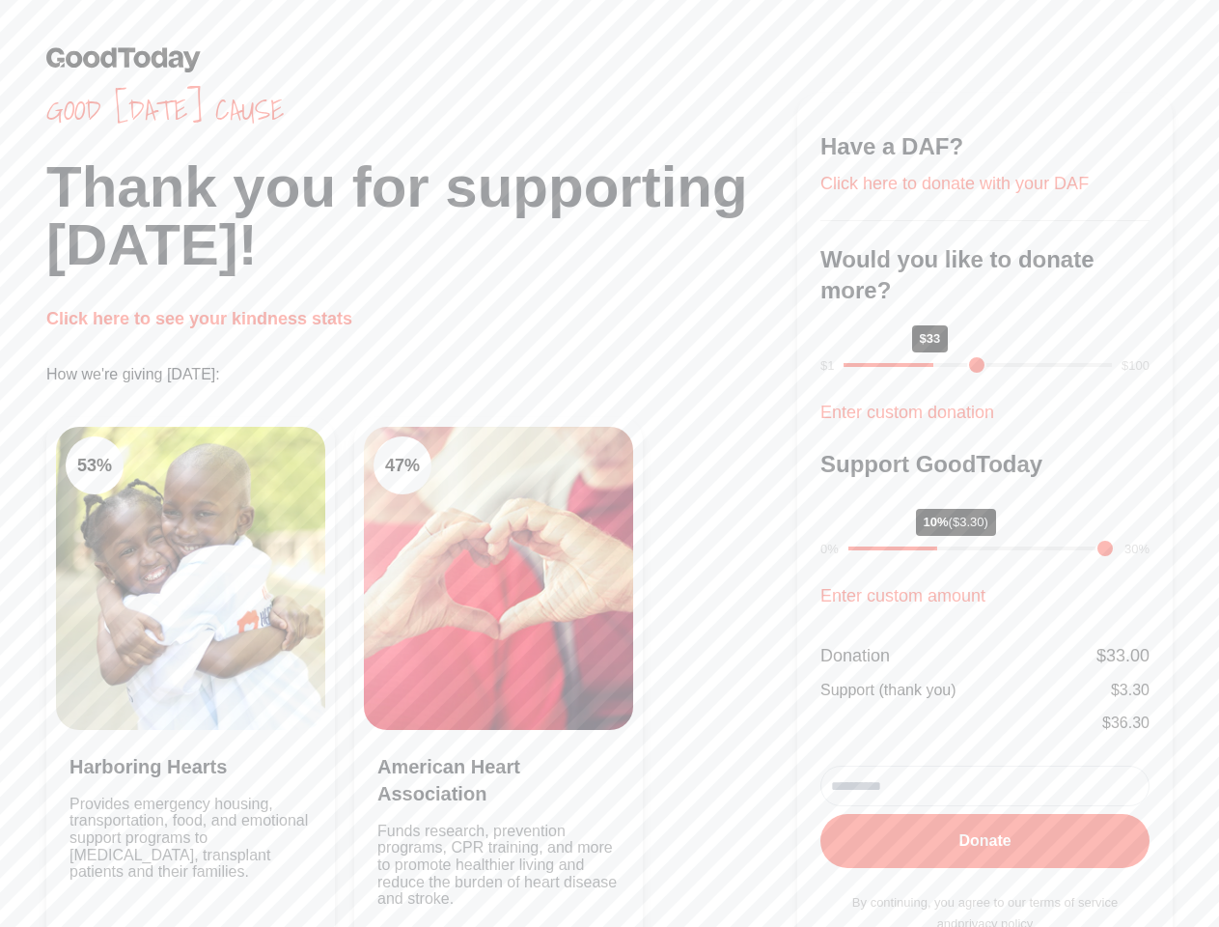 The height and width of the screenshot is (927, 1219). I want to click on h3: Support GoodToday, so click(985, 464).